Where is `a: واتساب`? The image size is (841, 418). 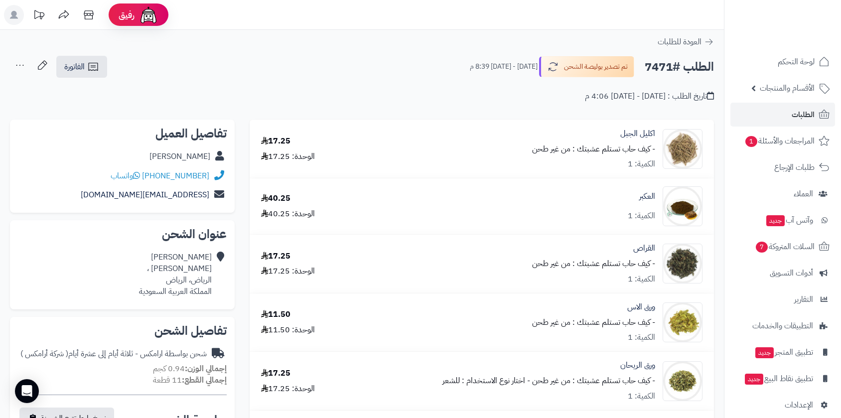
a: واتساب is located at coordinates (125, 176).